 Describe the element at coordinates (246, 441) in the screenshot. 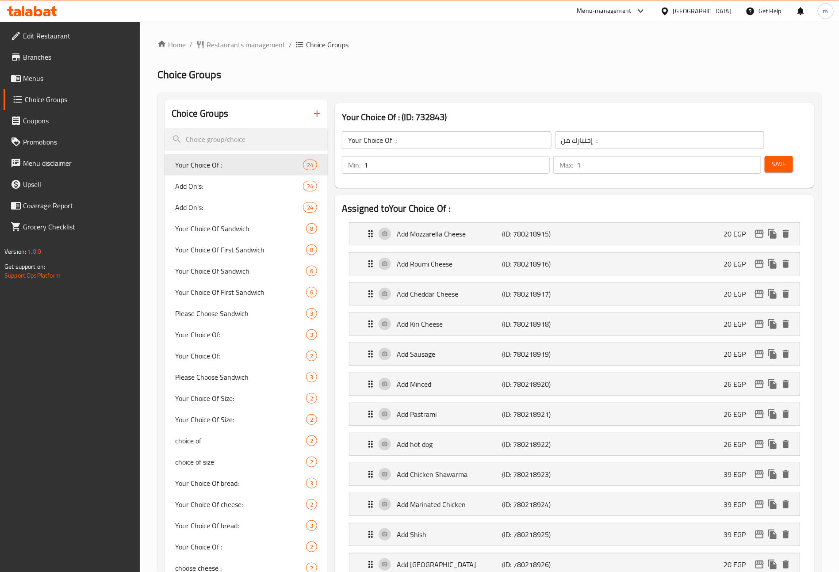

I see `div: choice of2` at that location.